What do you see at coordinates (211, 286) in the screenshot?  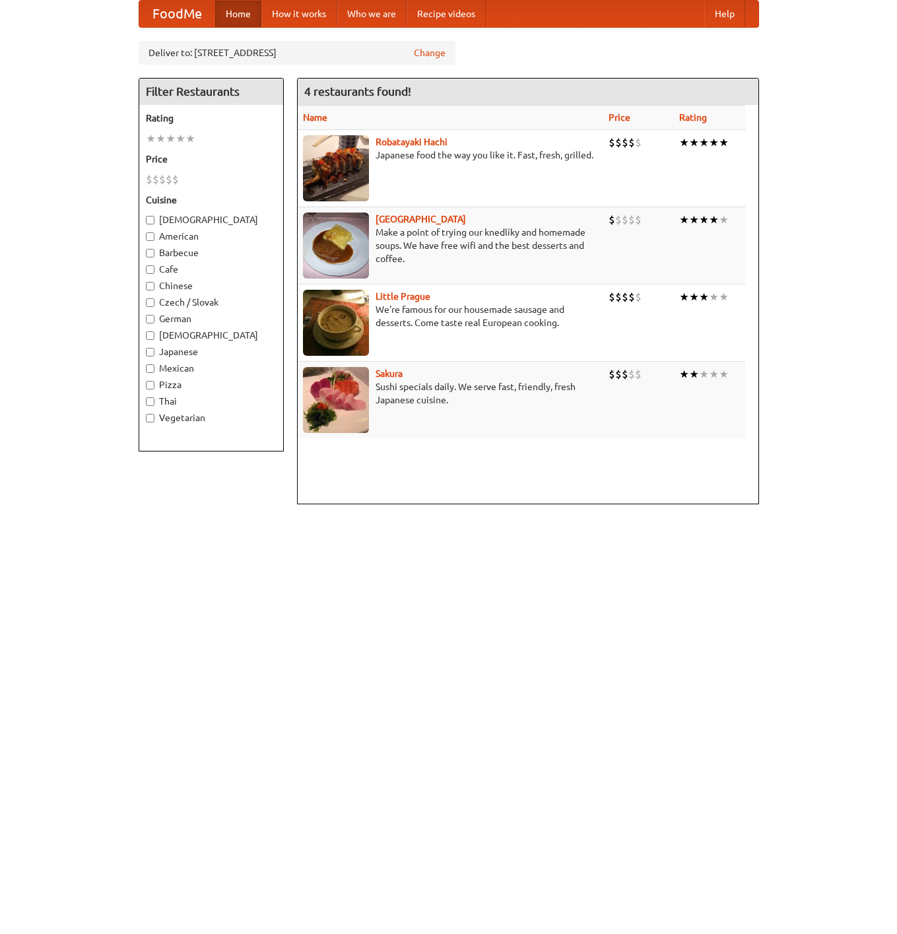 I see `label: Chinese` at bounding box center [211, 286].